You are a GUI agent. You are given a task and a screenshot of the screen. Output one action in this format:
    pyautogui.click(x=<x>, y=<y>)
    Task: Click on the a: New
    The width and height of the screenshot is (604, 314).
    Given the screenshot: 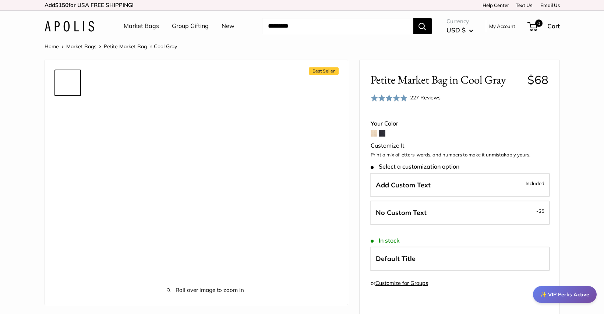 What is the action you would take?
    pyautogui.click(x=228, y=26)
    